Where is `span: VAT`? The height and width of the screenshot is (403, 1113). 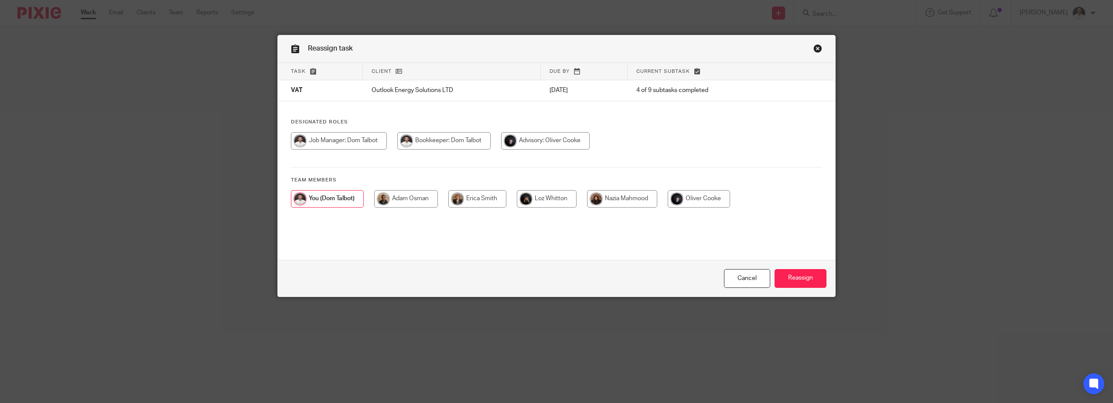
span: VAT is located at coordinates (297, 91).